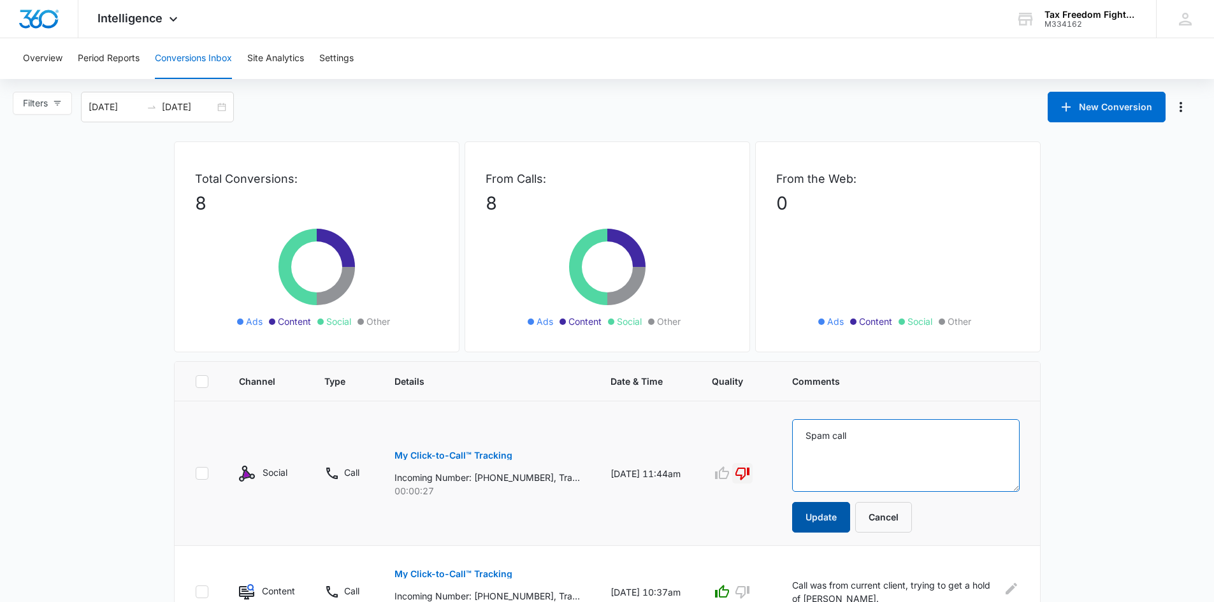 The height and width of the screenshot is (602, 1214). Describe the element at coordinates (258, 381) in the screenshot. I see `span: Channel` at that location.